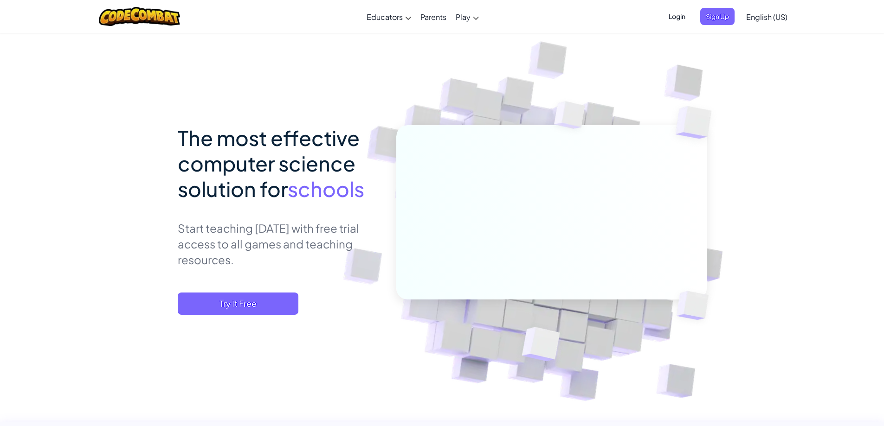 The image size is (884, 426). Describe the element at coordinates (238, 304) in the screenshot. I see `button: Try It Free` at that location.